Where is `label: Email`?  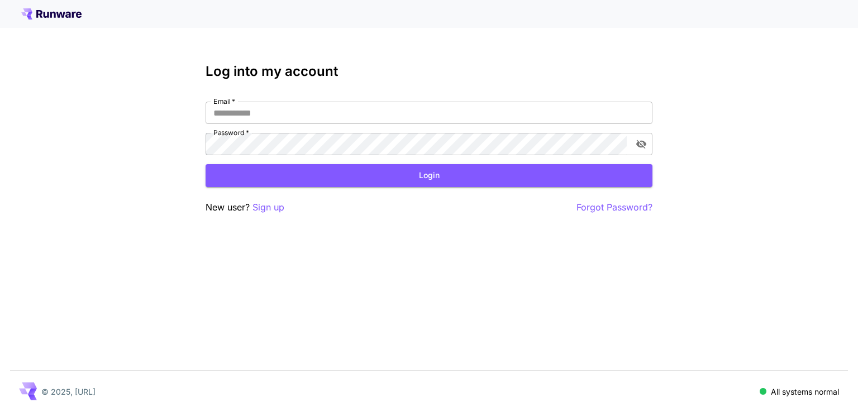 label: Email is located at coordinates (224, 101).